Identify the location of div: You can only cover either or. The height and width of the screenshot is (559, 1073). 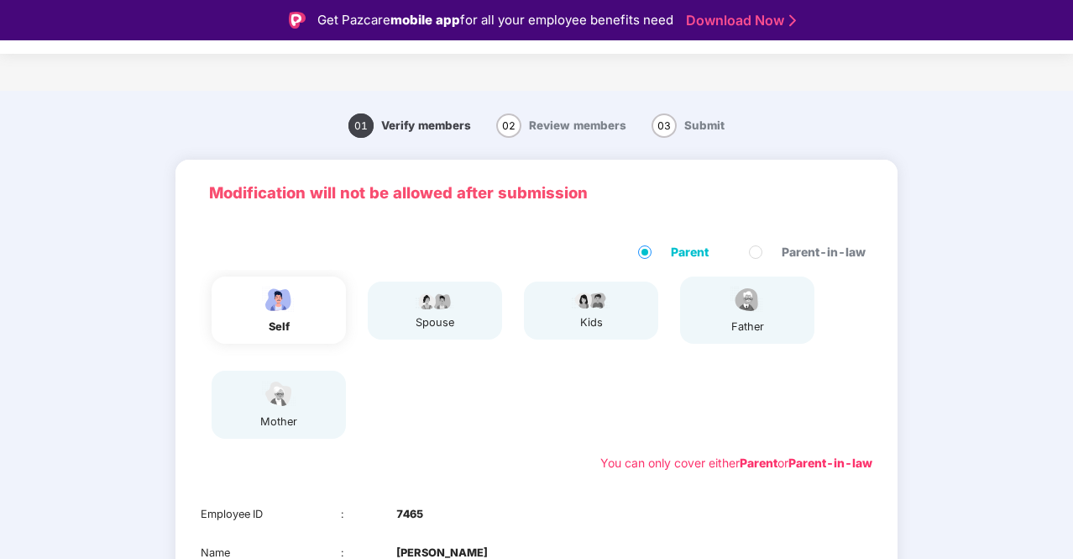
(737, 463).